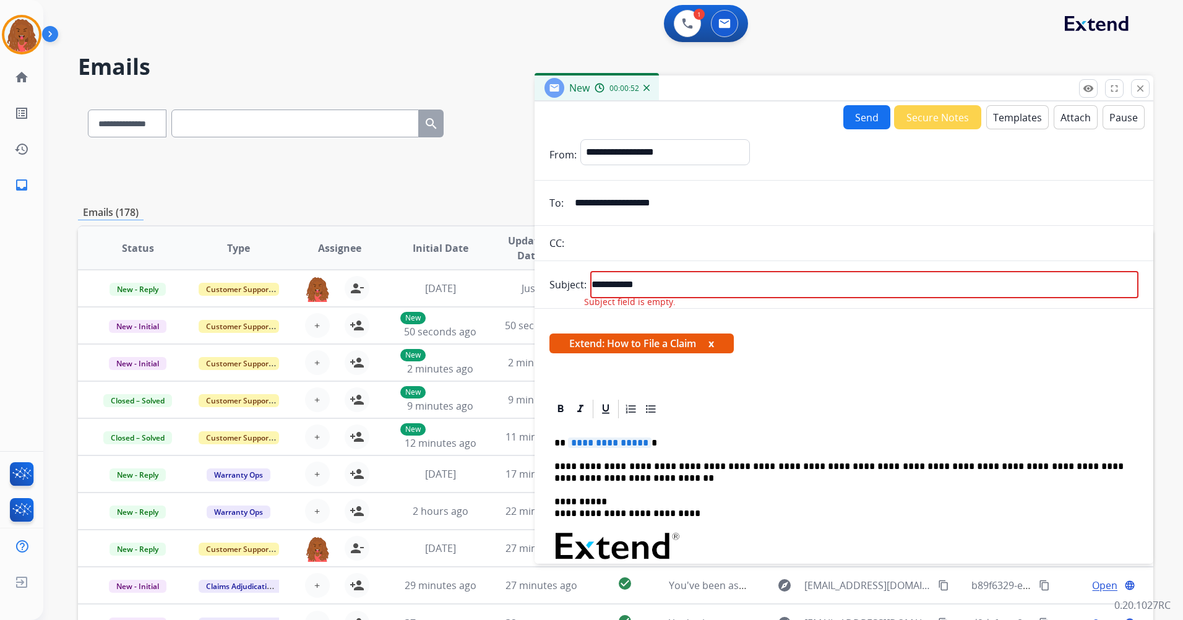 Image resolution: width=1183 pixels, height=620 pixels. Describe the element at coordinates (560, 409) in the screenshot. I see `div: Bold` at that location.